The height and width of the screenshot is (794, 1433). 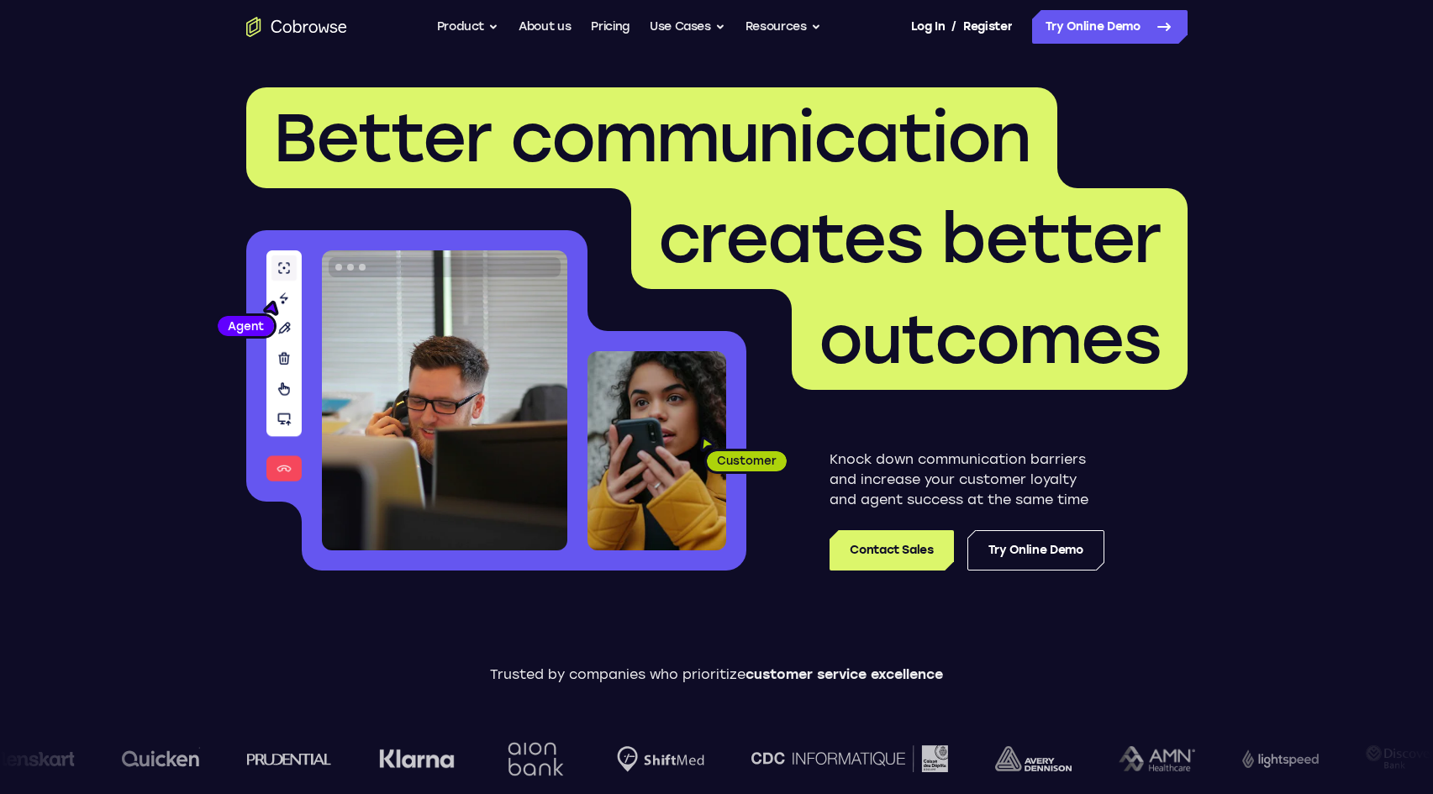 What do you see at coordinates (535, 759) in the screenshot?
I see `img: Aion Bank` at bounding box center [535, 759].